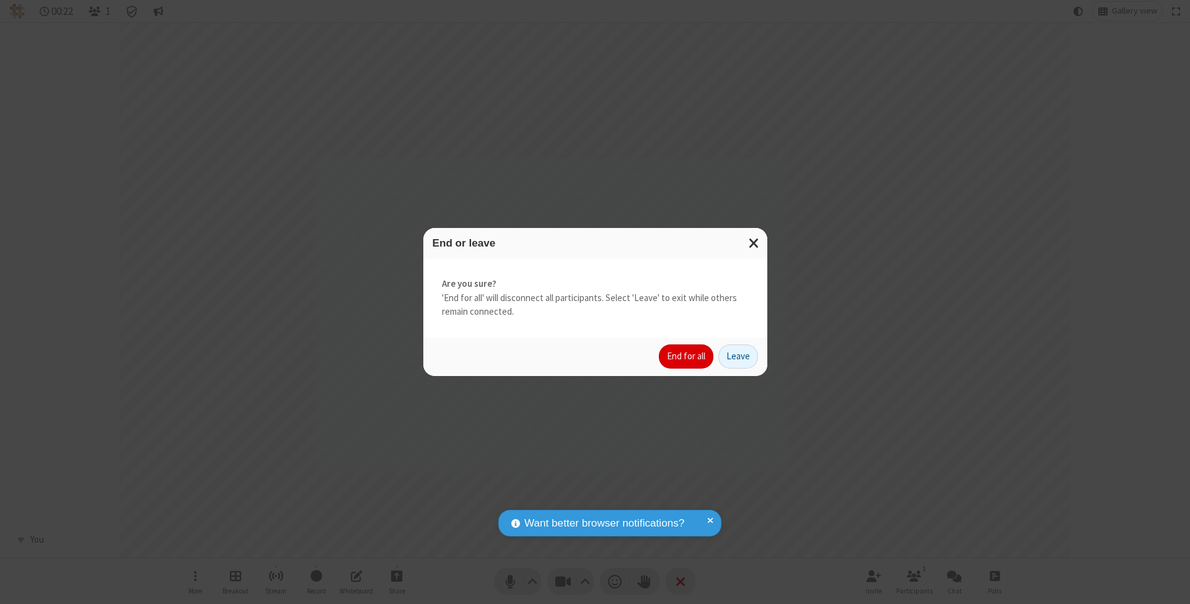  What do you see at coordinates (686, 357) in the screenshot?
I see `button: End for all` at bounding box center [686, 357].